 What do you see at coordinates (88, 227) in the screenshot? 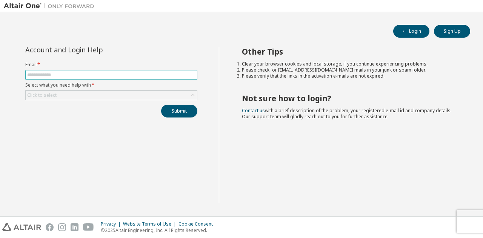
I see `img: youtube.svg` at bounding box center [88, 227].